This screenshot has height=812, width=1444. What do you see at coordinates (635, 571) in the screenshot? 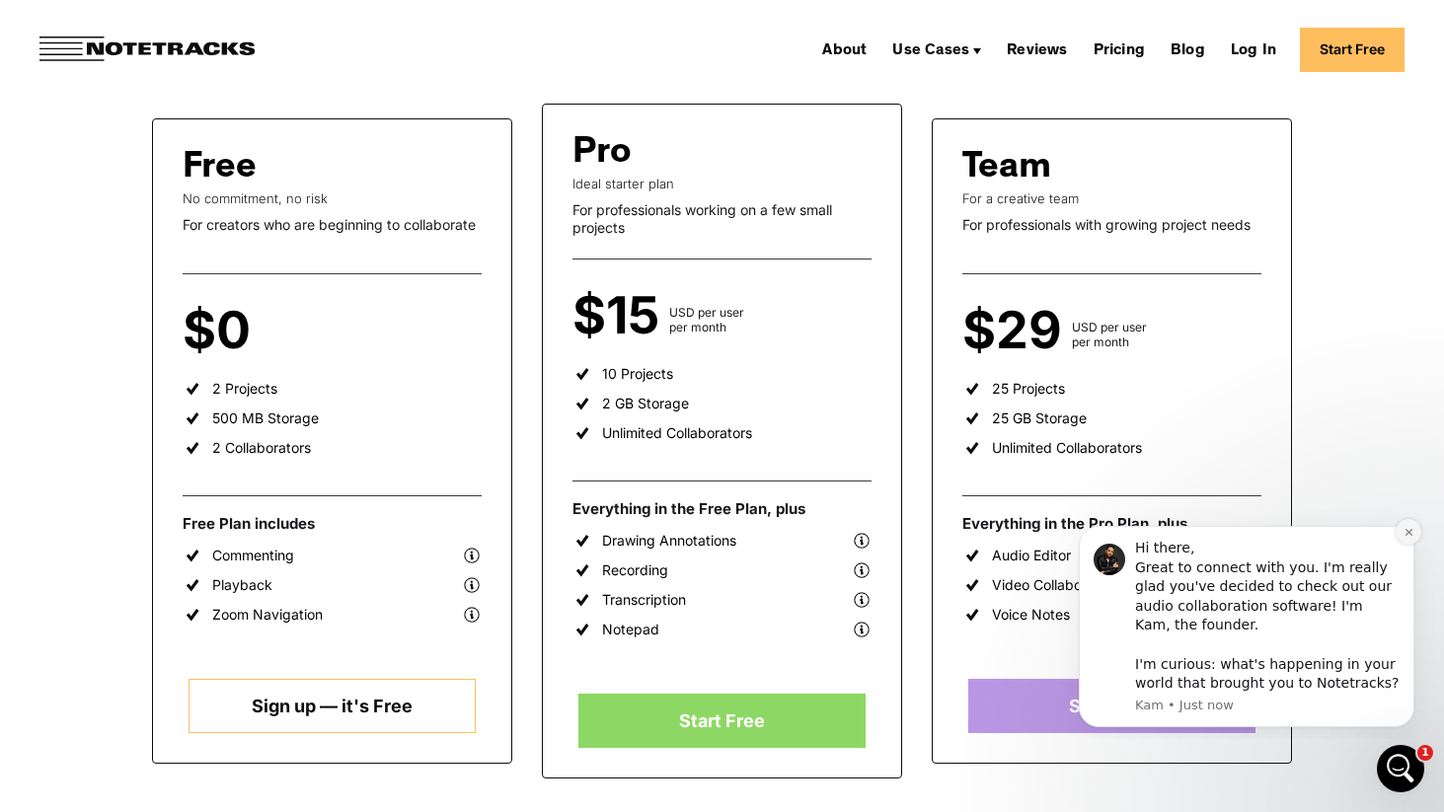
I see `div: Recording` at bounding box center [635, 571].